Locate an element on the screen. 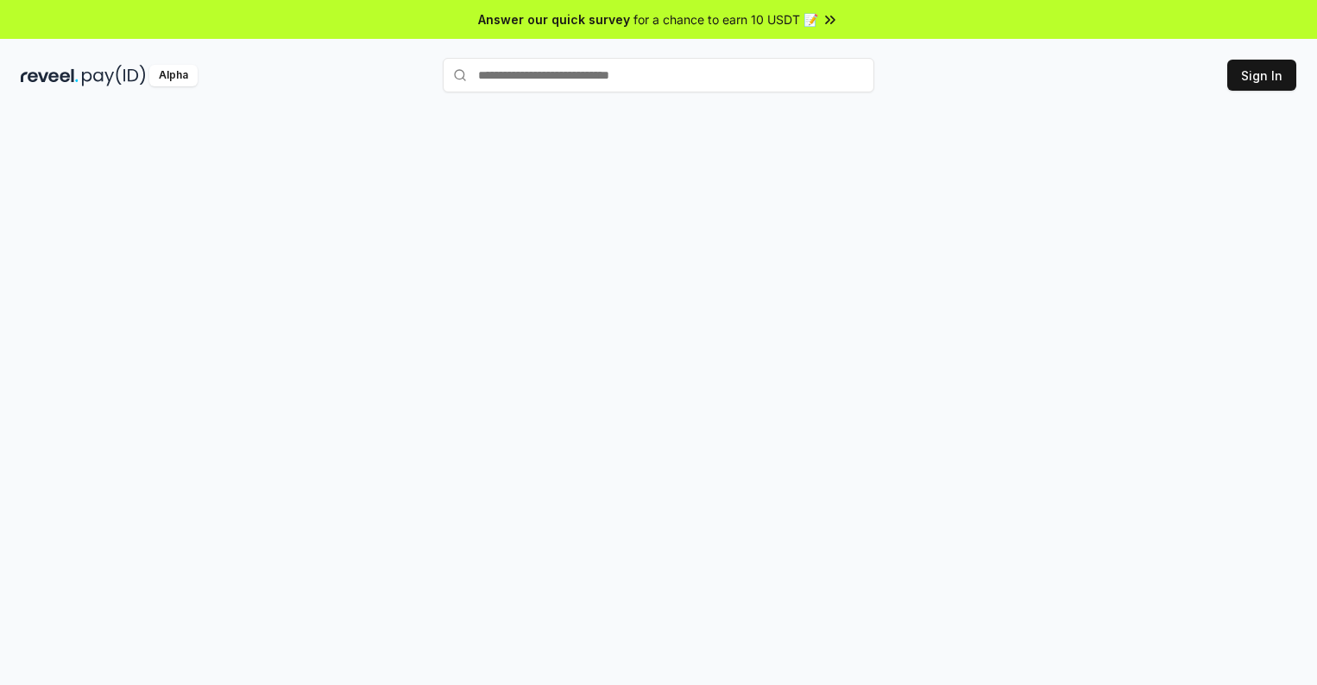 This screenshot has width=1317, height=685. img: pay_id is located at coordinates (114, 75).